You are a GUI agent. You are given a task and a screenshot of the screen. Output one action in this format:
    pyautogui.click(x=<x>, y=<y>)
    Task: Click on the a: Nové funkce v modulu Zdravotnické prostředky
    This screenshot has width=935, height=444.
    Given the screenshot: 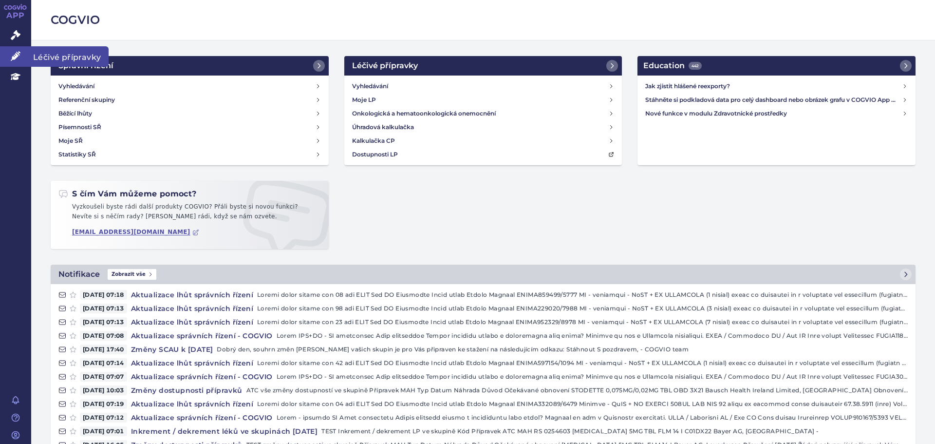 What is the action you would take?
    pyautogui.click(x=777, y=114)
    